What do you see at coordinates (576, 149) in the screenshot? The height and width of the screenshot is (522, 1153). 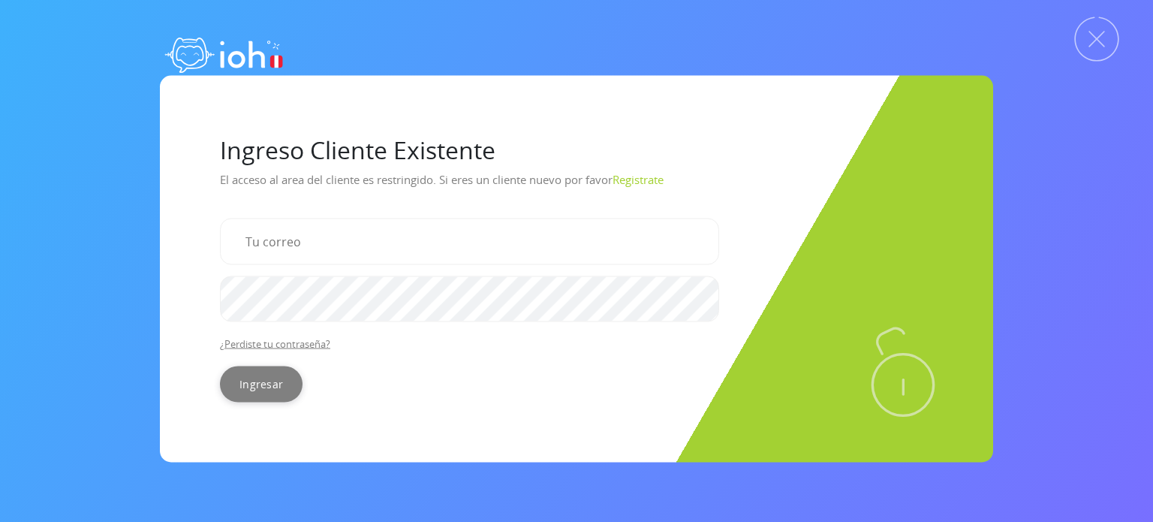 I see `h1: Ingreso Cliente Existente` at bounding box center [576, 149].